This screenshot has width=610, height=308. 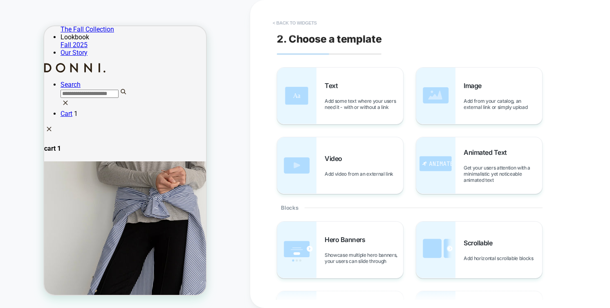 I want to click on span: Scrollable, so click(x=480, y=243).